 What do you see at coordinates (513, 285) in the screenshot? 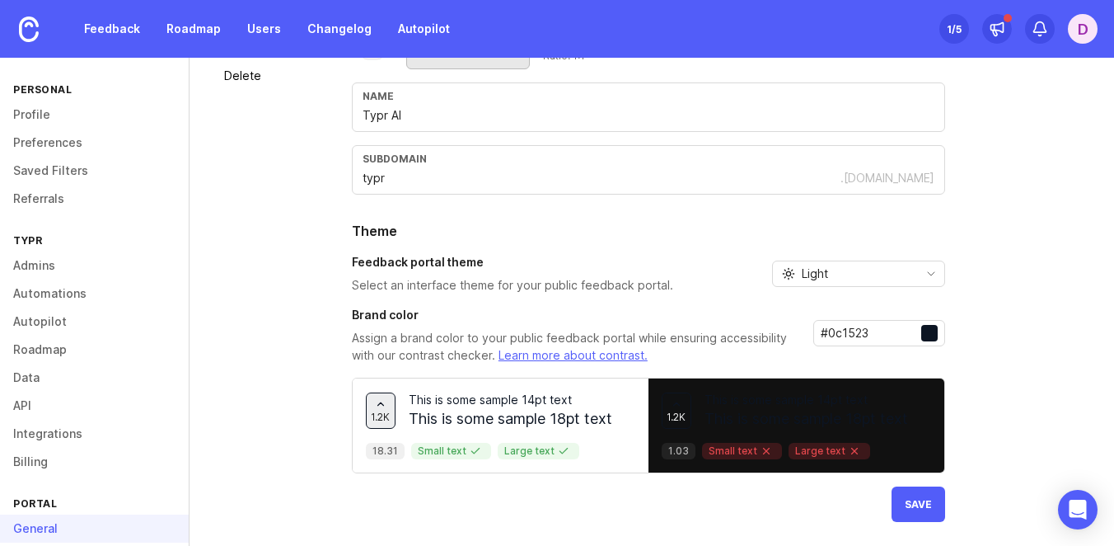
I see `p: Select an interface theme for your public feedback portal.` at bounding box center [513, 285].